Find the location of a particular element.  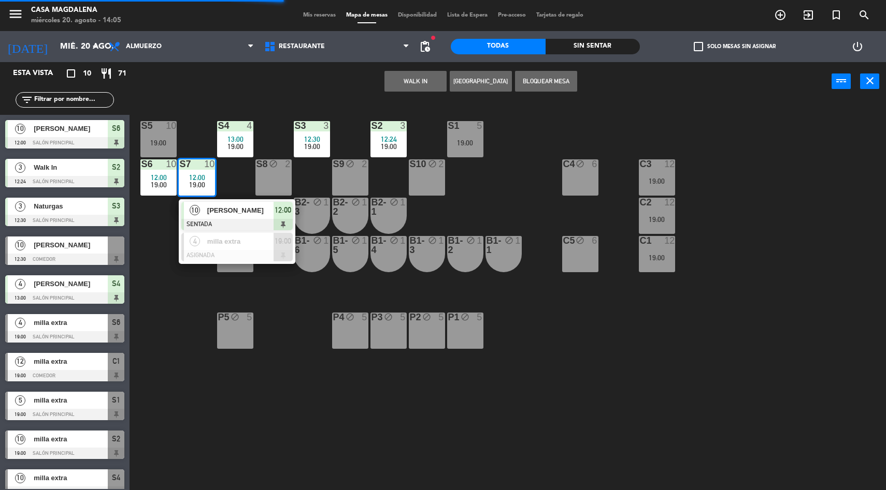

span: 12 is located at coordinates (20, 362).